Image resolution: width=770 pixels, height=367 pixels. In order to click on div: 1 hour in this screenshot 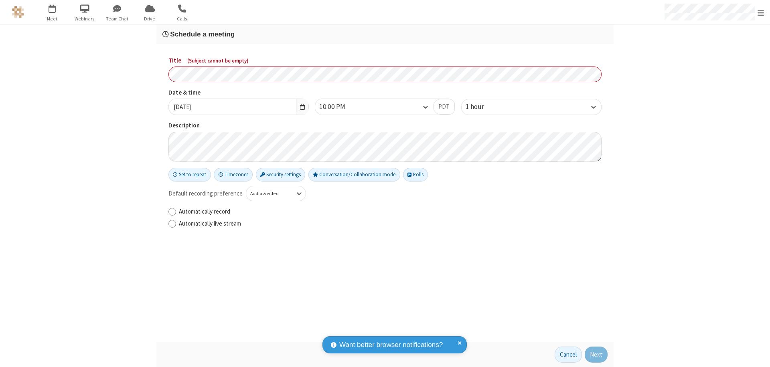, I will do `click(481, 107)`.